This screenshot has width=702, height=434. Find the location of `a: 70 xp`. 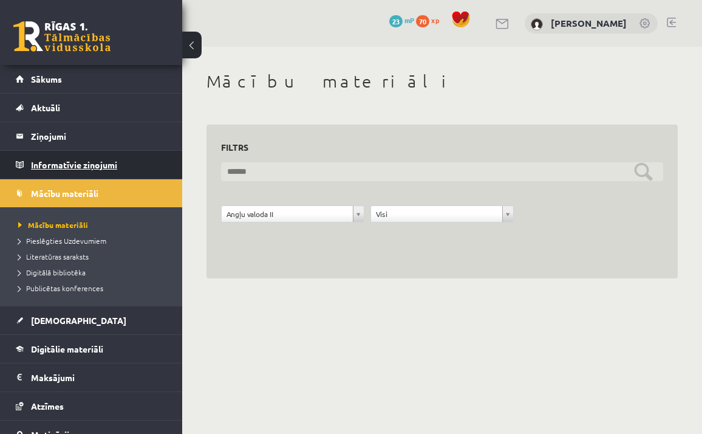

a: 70 xp is located at coordinates (431, 20).